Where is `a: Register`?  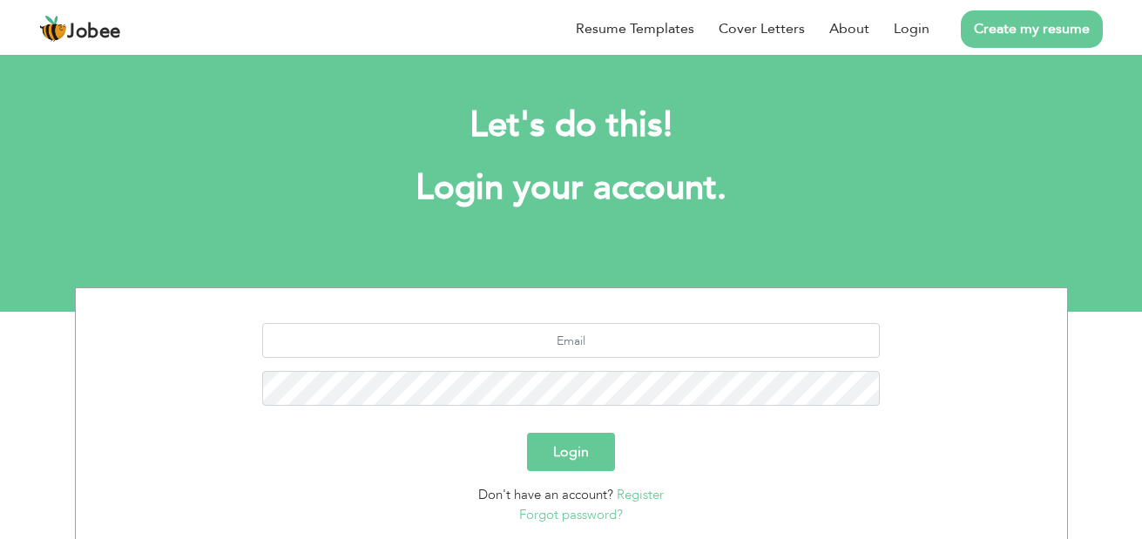
a: Register is located at coordinates (640, 495).